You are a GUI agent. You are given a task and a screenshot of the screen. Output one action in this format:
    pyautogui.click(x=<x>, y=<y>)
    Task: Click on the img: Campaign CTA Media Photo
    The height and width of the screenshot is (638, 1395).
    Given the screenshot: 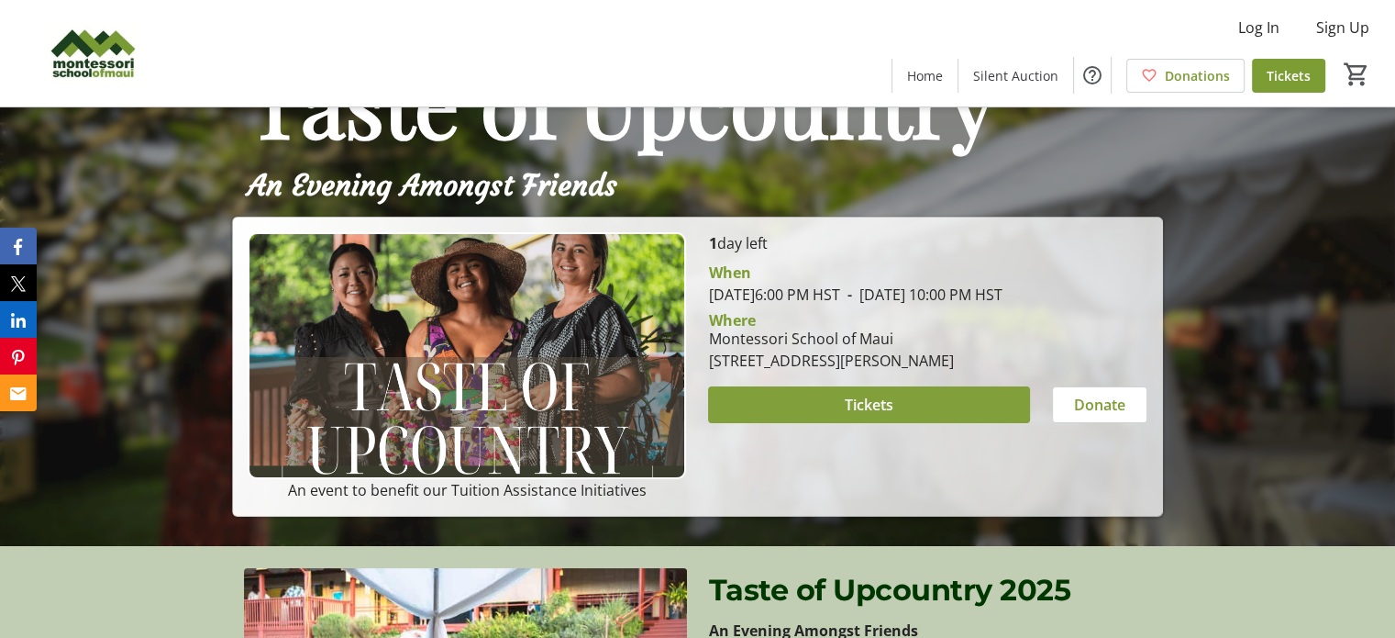 What is the action you would take?
    pyautogui.click(x=467, y=355)
    